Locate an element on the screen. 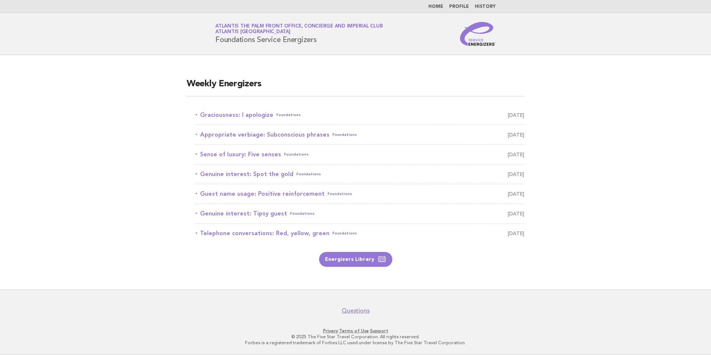 Image resolution: width=711 pixels, height=355 pixels. a: Privacy is located at coordinates (331, 331).